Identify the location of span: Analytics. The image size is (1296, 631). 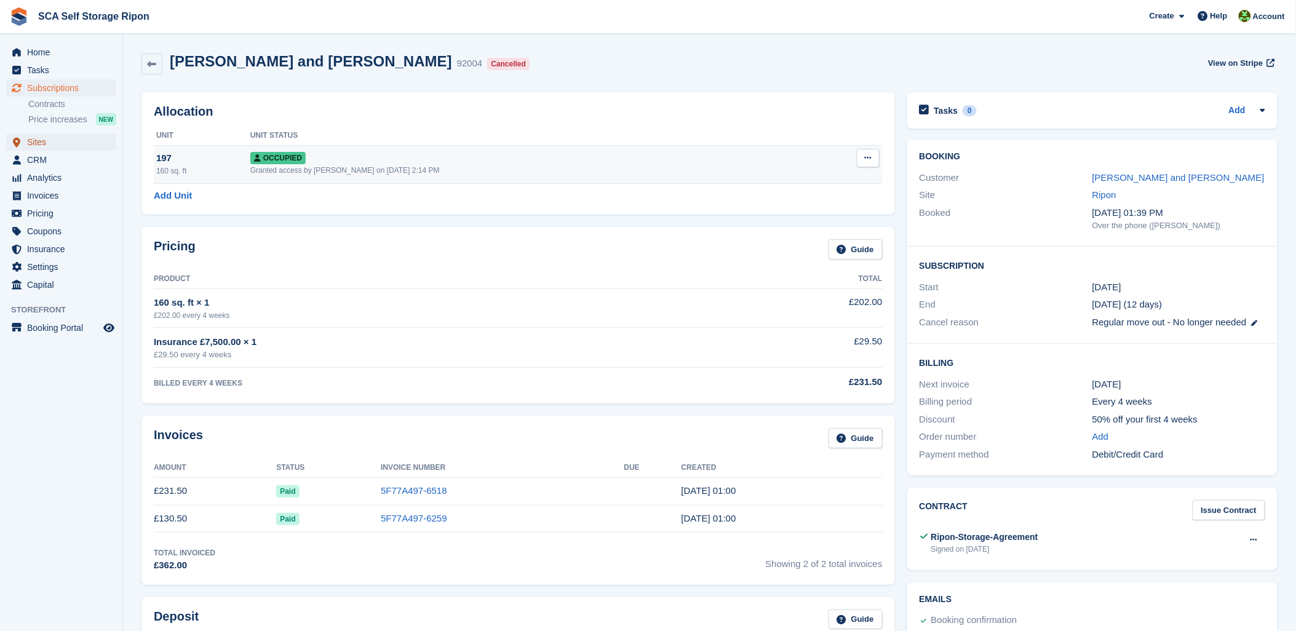
(64, 178).